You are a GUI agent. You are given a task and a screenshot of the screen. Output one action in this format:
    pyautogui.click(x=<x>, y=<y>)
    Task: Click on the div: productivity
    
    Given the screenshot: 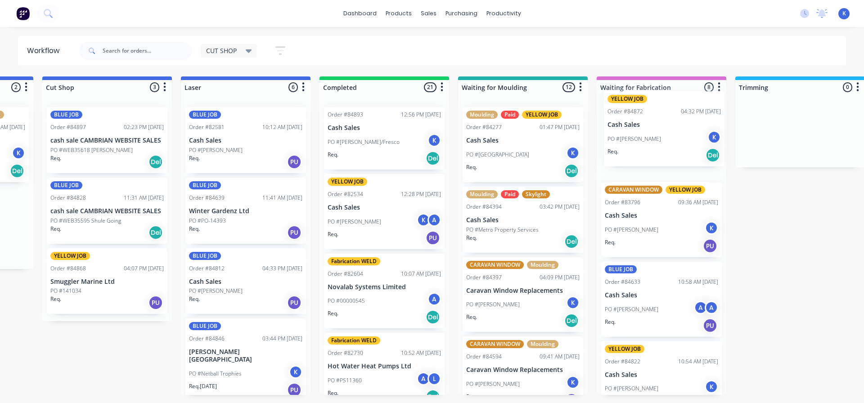 What is the action you would take?
    pyautogui.click(x=504, y=14)
    